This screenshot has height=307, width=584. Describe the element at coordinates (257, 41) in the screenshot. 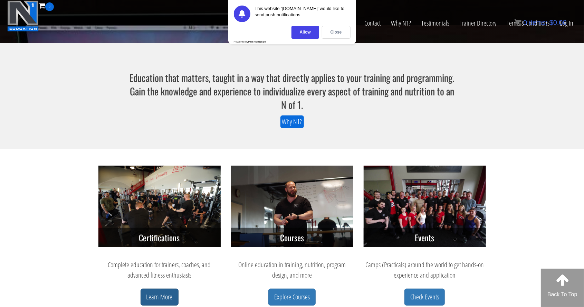

I see `strong: PushEngage` at that location.